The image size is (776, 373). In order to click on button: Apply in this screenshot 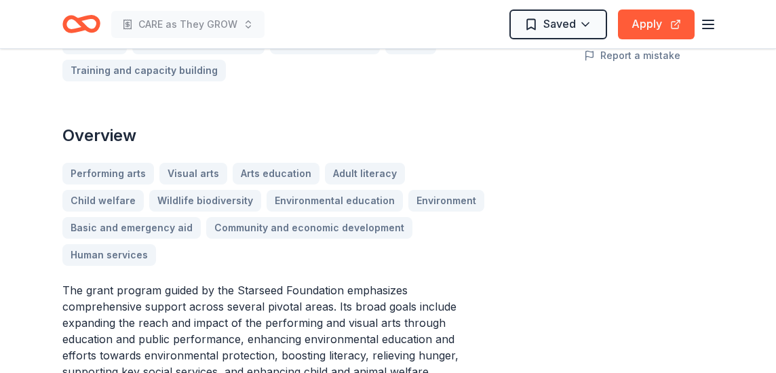, I will do `click(656, 24)`.